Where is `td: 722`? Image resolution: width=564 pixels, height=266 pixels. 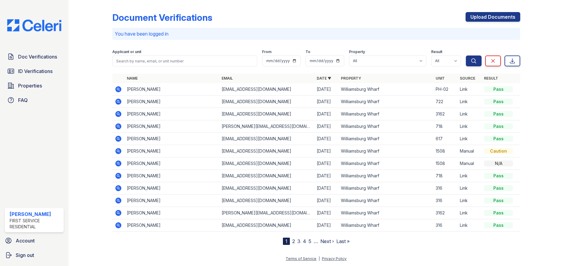
td: 722 is located at coordinates (446, 102).